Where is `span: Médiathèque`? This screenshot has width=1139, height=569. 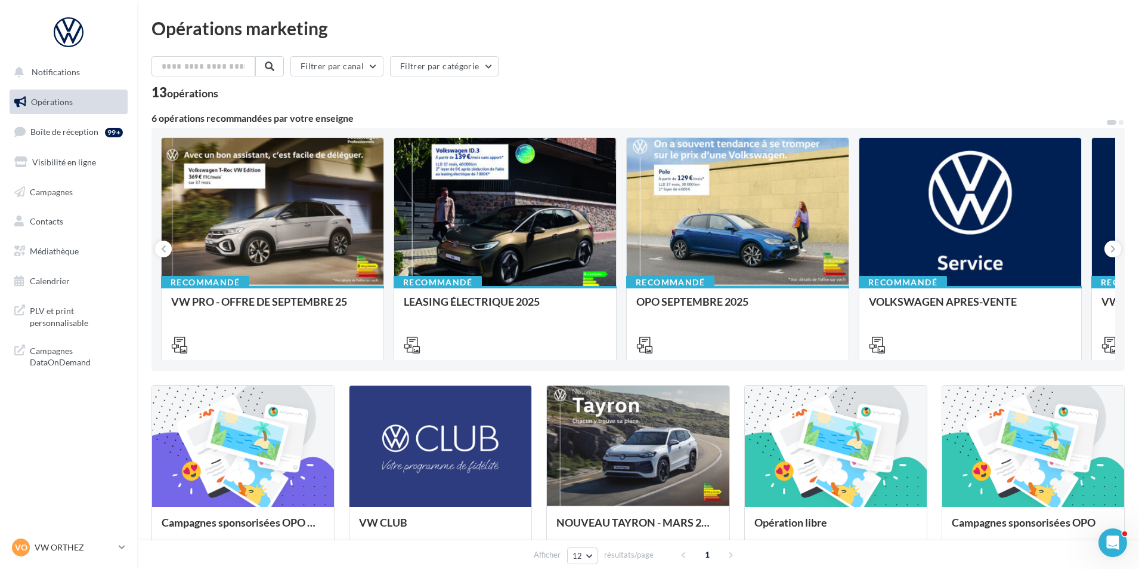
span: Médiathèque is located at coordinates (54, 251).